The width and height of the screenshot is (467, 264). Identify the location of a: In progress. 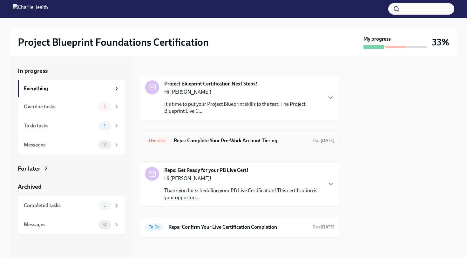
(71, 71).